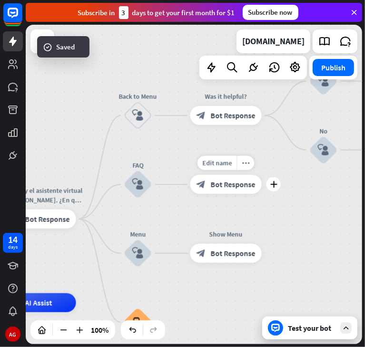  I want to click on div: No, so click(323, 131).